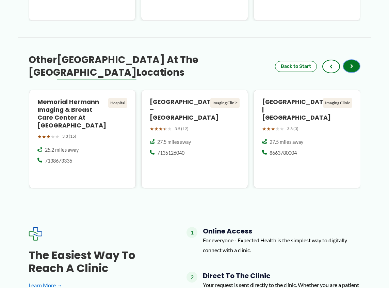 The width and height of the screenshot is (389, 288). Describe the element at coordinates (296, 66) in the screenshot. I see `button: Back to Start` at that location.